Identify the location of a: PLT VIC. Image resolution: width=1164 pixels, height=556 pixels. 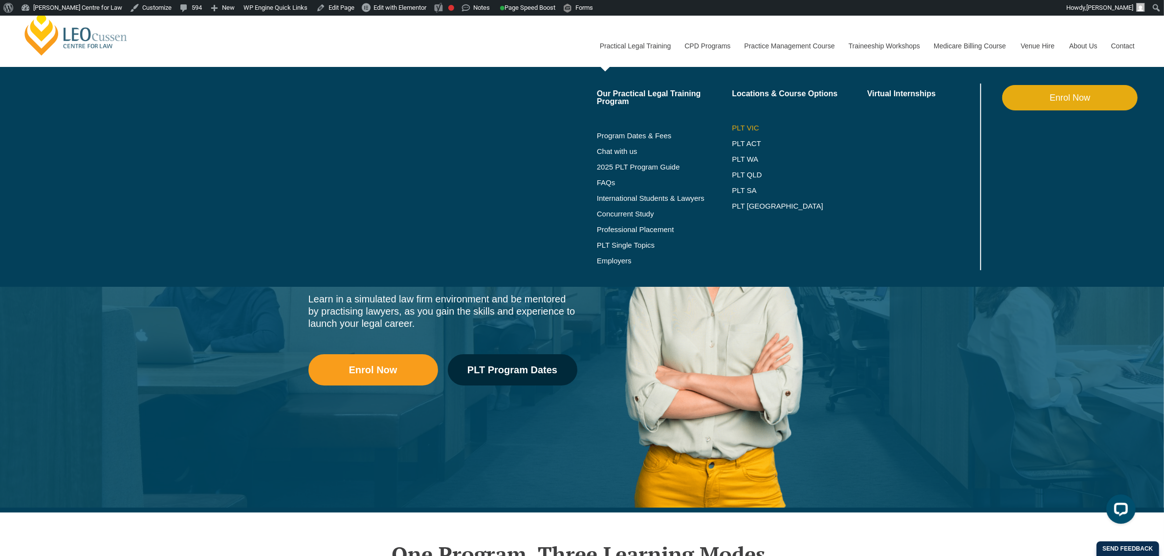
(799, 128).